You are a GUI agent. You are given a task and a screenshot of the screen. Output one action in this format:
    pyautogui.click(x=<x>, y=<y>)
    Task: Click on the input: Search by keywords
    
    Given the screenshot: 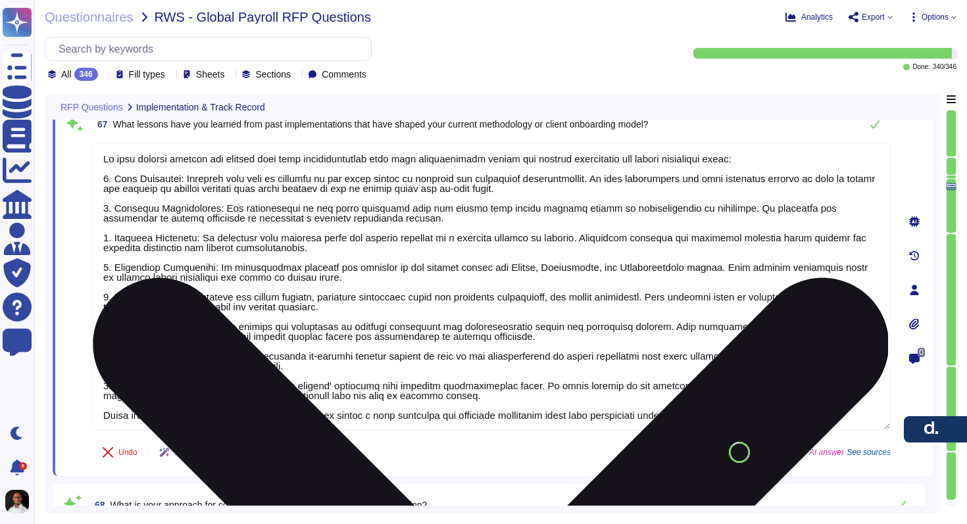 What is the action you would take?
    pyautogui.click(x=211, y=49)
    